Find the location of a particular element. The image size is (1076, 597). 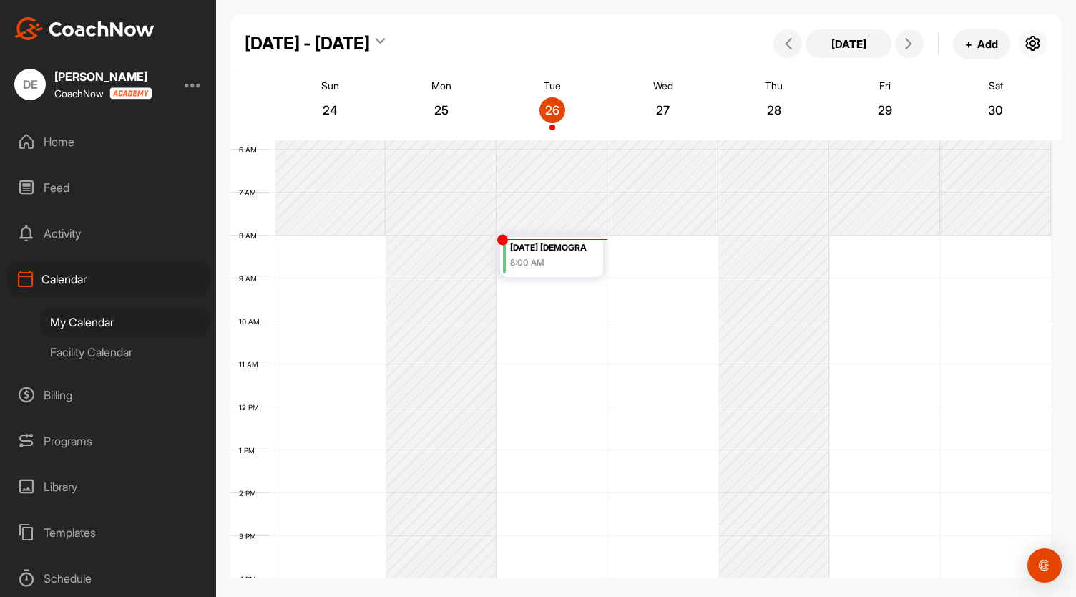

p: 25 is located at coordinates (441, 110).